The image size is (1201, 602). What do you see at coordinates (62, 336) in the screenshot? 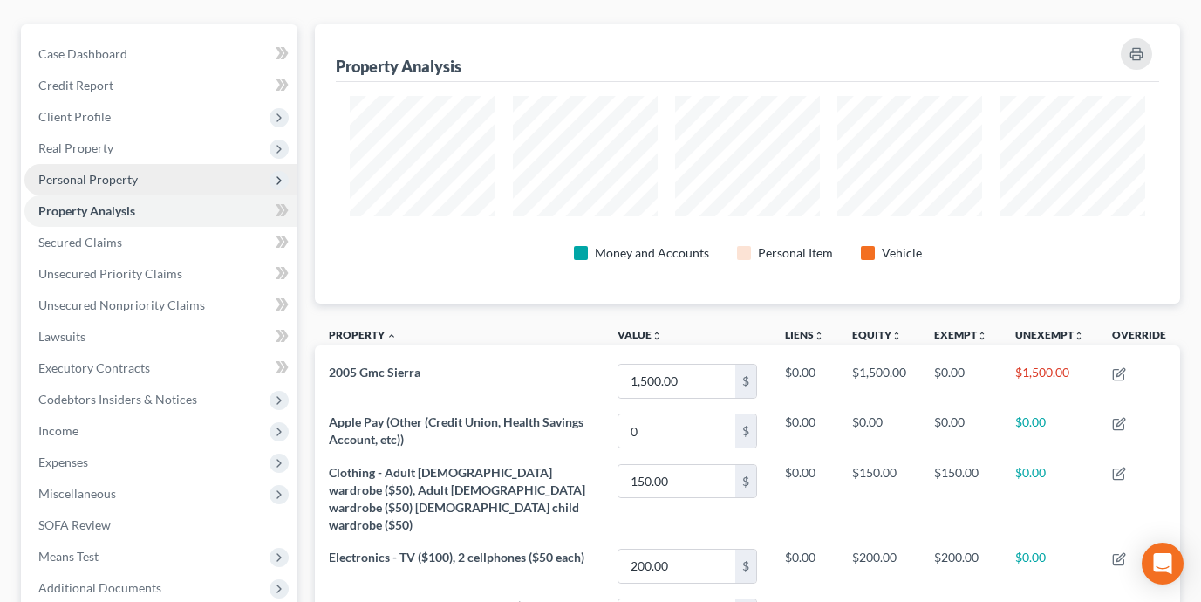
I see `span: Lawsuits` at bounding box center [62, 336].